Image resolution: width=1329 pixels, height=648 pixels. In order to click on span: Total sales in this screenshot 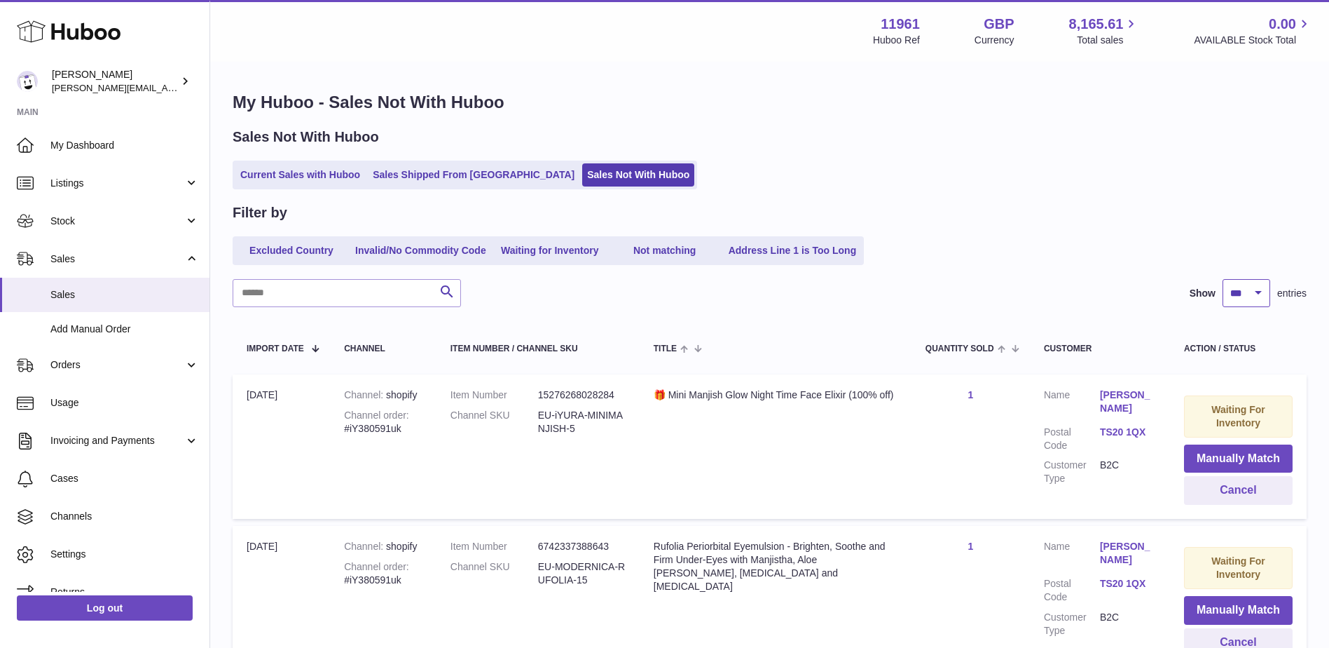, I will do `click(1108, 40)`.